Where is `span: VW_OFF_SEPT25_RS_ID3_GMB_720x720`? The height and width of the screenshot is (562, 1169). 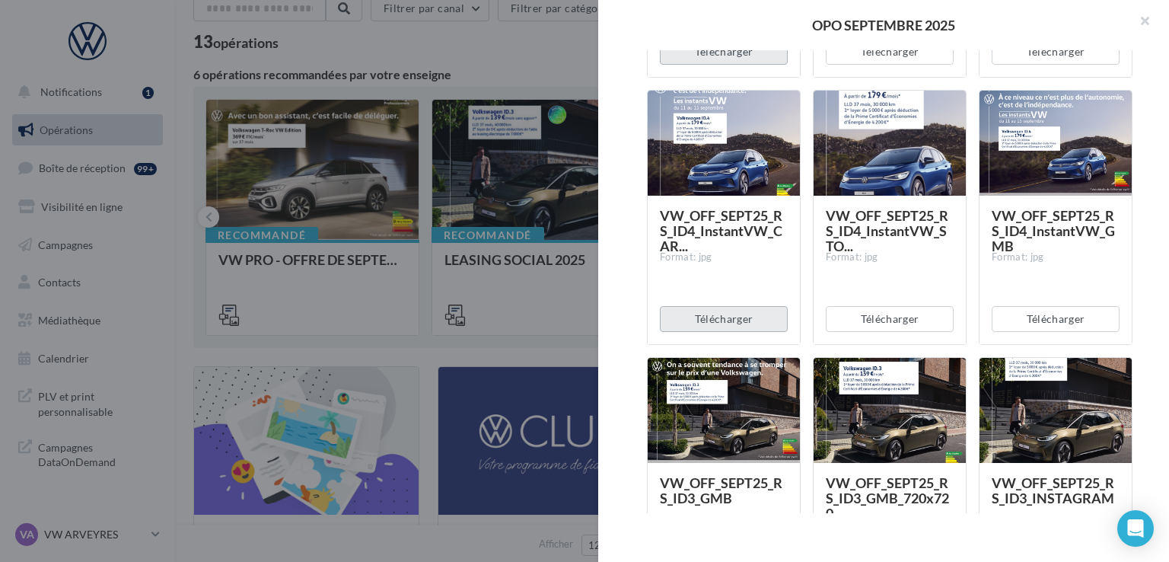 span: VW_OFF_SEPT25_RS_ID3_GMB_720x720 is located at coordinates (888, 498).